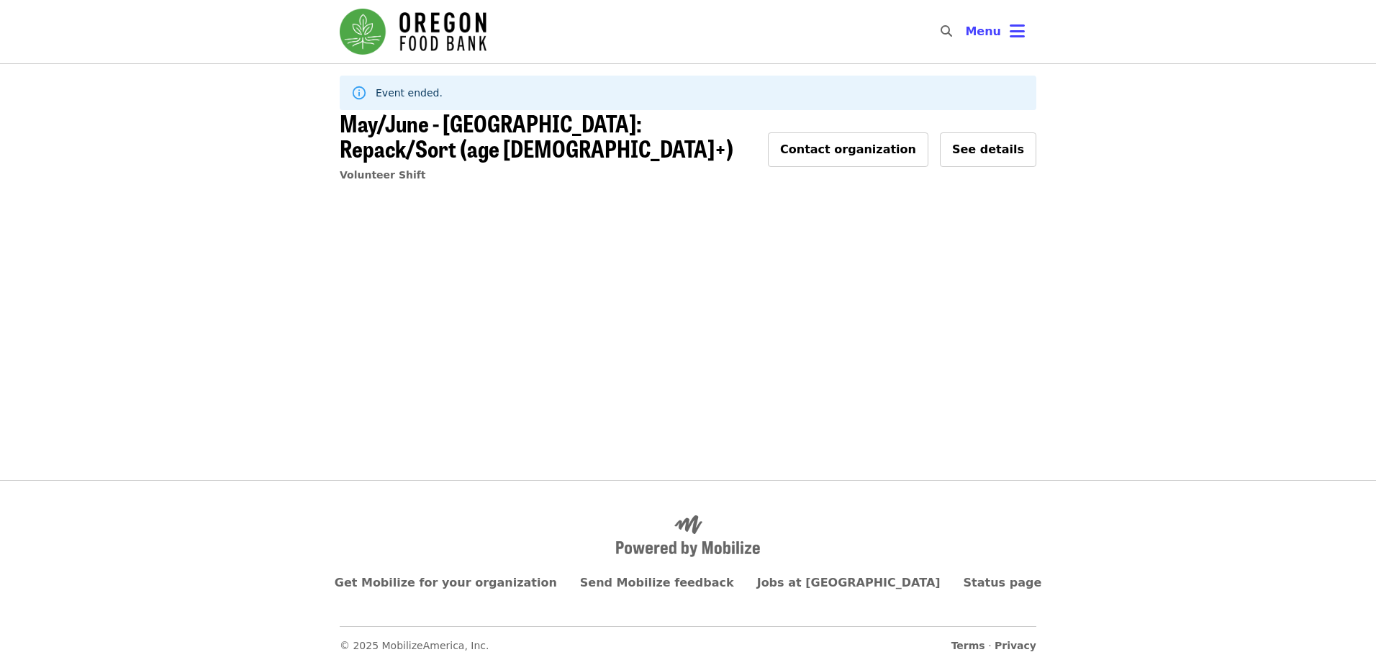  I want to click on a: Volunteer Shift, so click(383, 175).